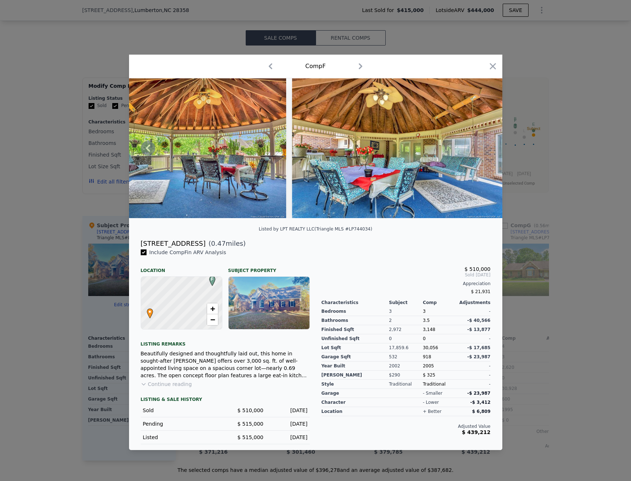 The width and height of the screenshot is (631, 481). I want to click on div: LISTING & SALE HISTORY, so click(225, 400).